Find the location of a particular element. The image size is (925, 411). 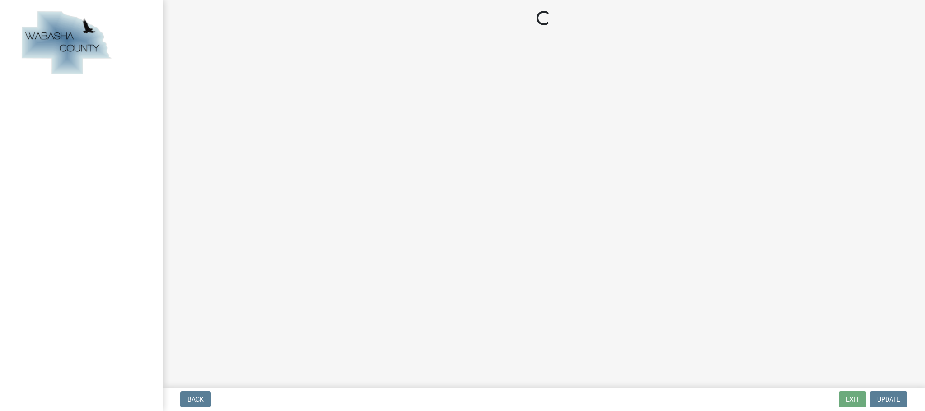

button: Exit is located at coordinates (852, 400).